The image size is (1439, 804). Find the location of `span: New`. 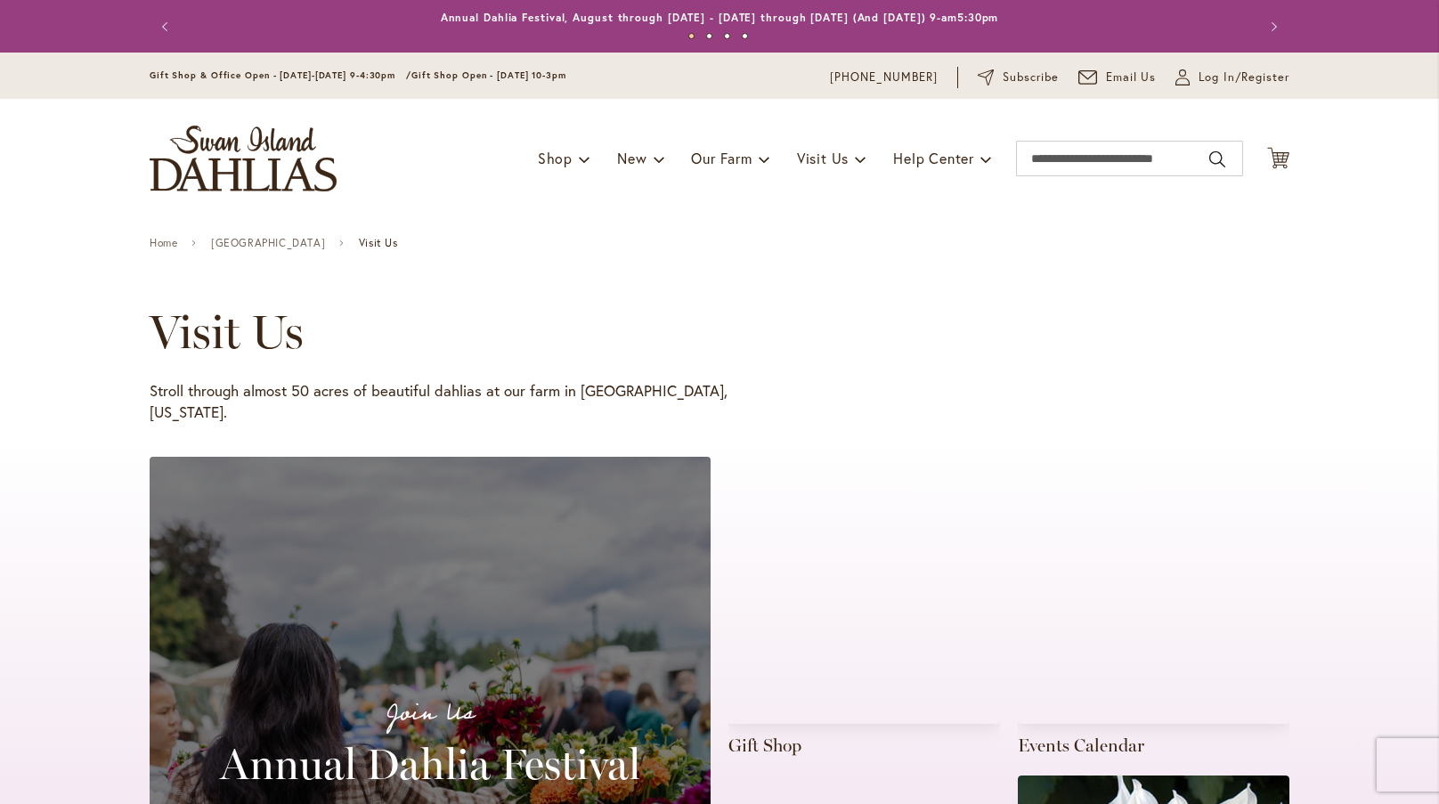

span: New is located at coordinates (631, 158).